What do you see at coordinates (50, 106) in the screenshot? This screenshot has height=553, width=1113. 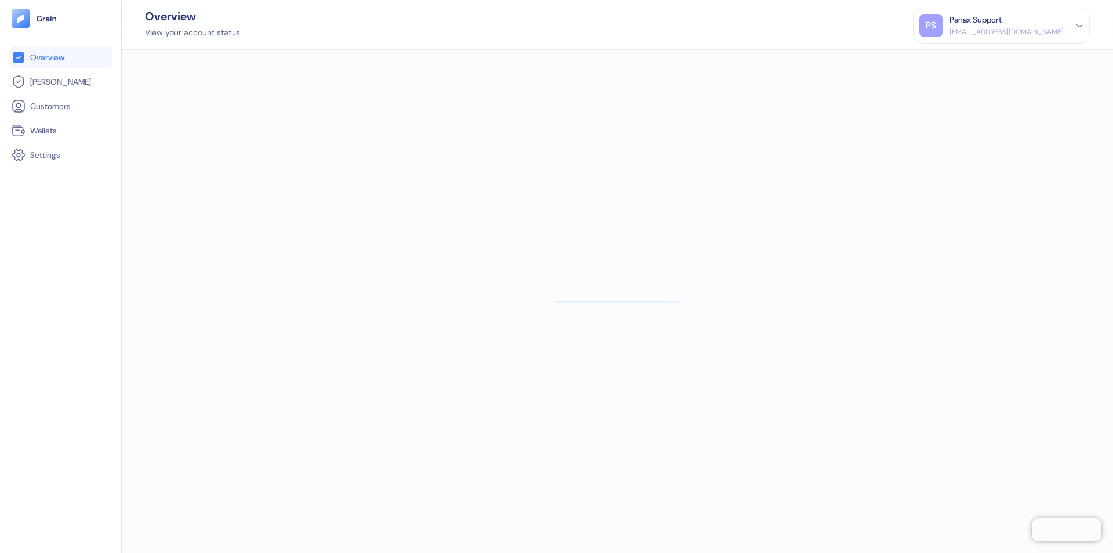 I see `span: Customers` at bounding box center [50, 106].